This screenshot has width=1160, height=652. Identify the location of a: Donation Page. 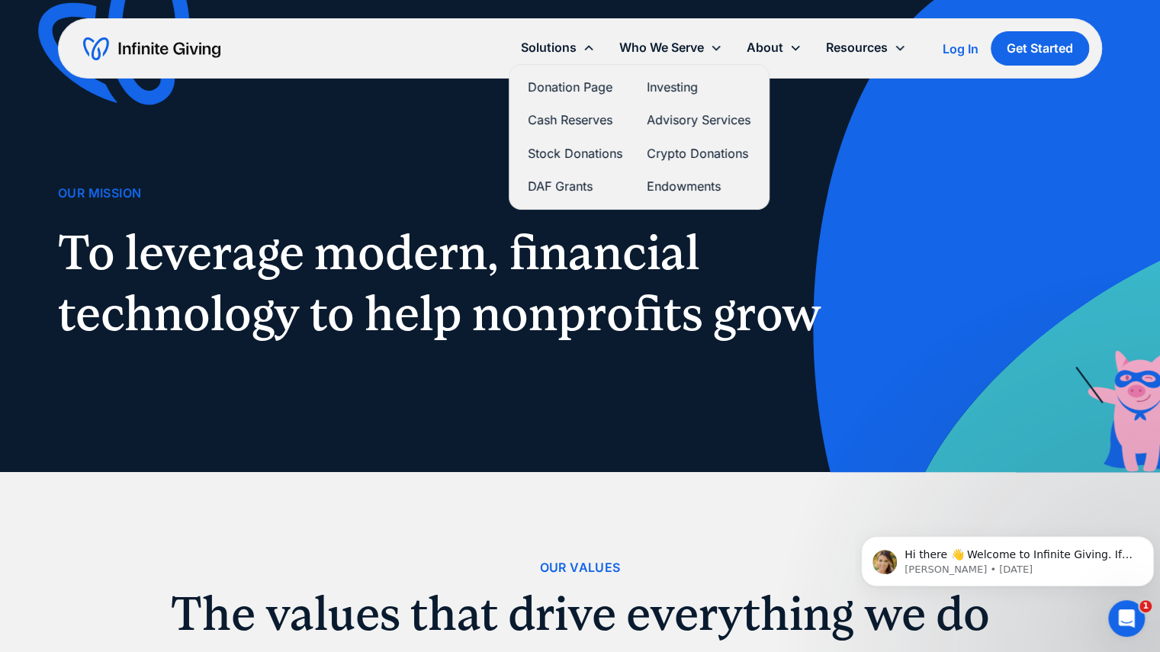
(575, 87).